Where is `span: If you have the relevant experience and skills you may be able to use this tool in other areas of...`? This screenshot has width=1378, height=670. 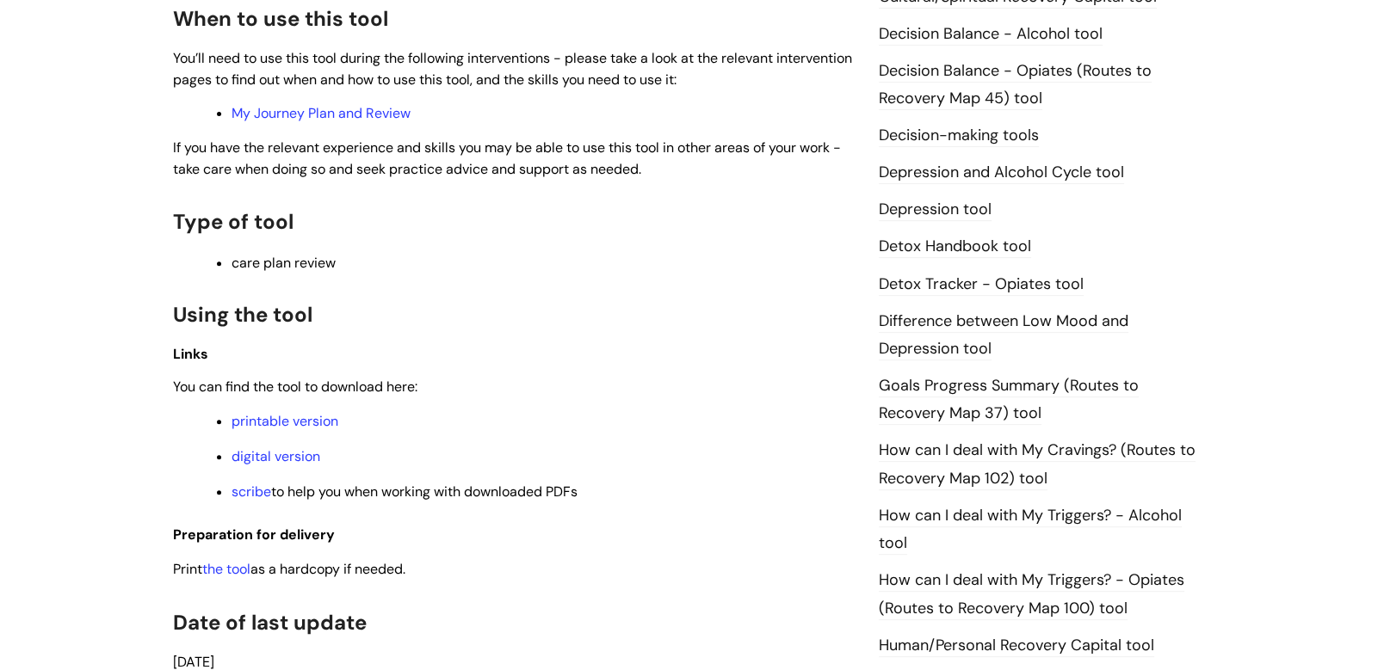
span: If you have the relevant experience and skills you may be able to use this tool in other areas of... is located at coordinates (507, 158).